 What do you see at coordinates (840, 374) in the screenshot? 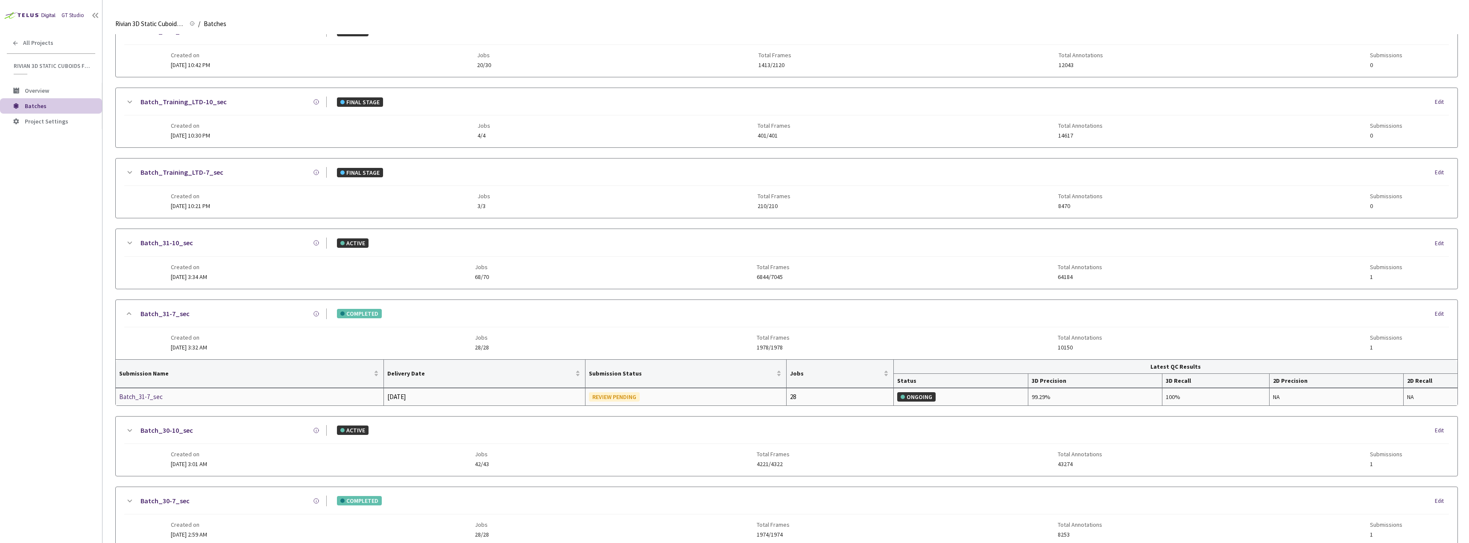
I see `th: Jobs` at bounding box center [840, 374].